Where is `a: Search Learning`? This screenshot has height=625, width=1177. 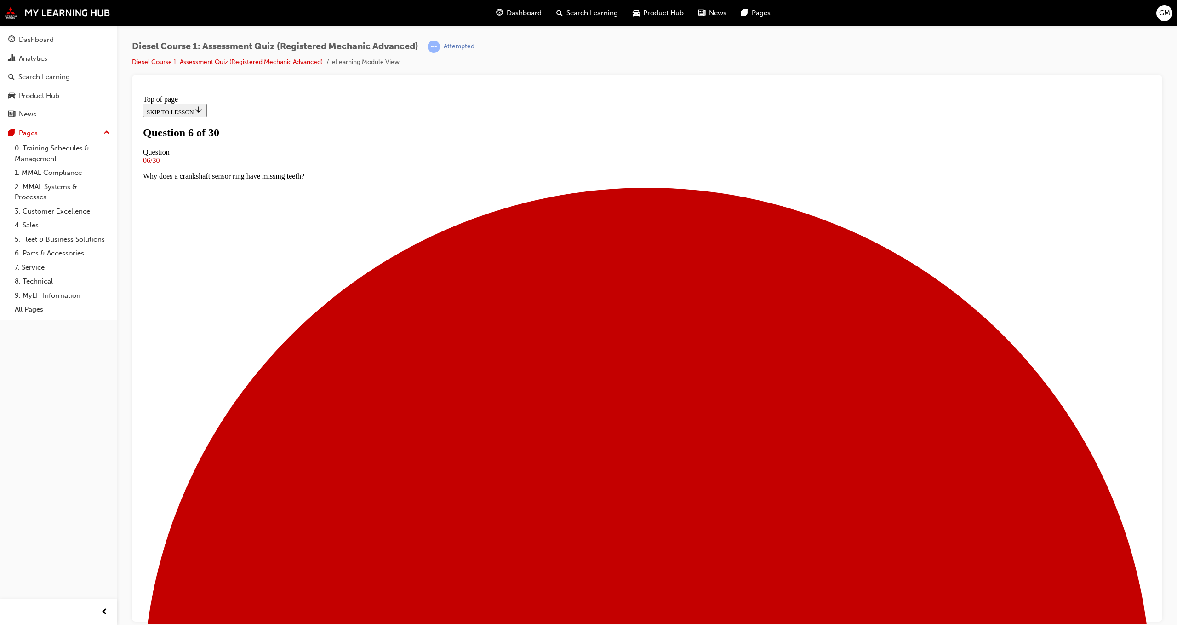
a: Search Learning is located at coordinates (58, 77).